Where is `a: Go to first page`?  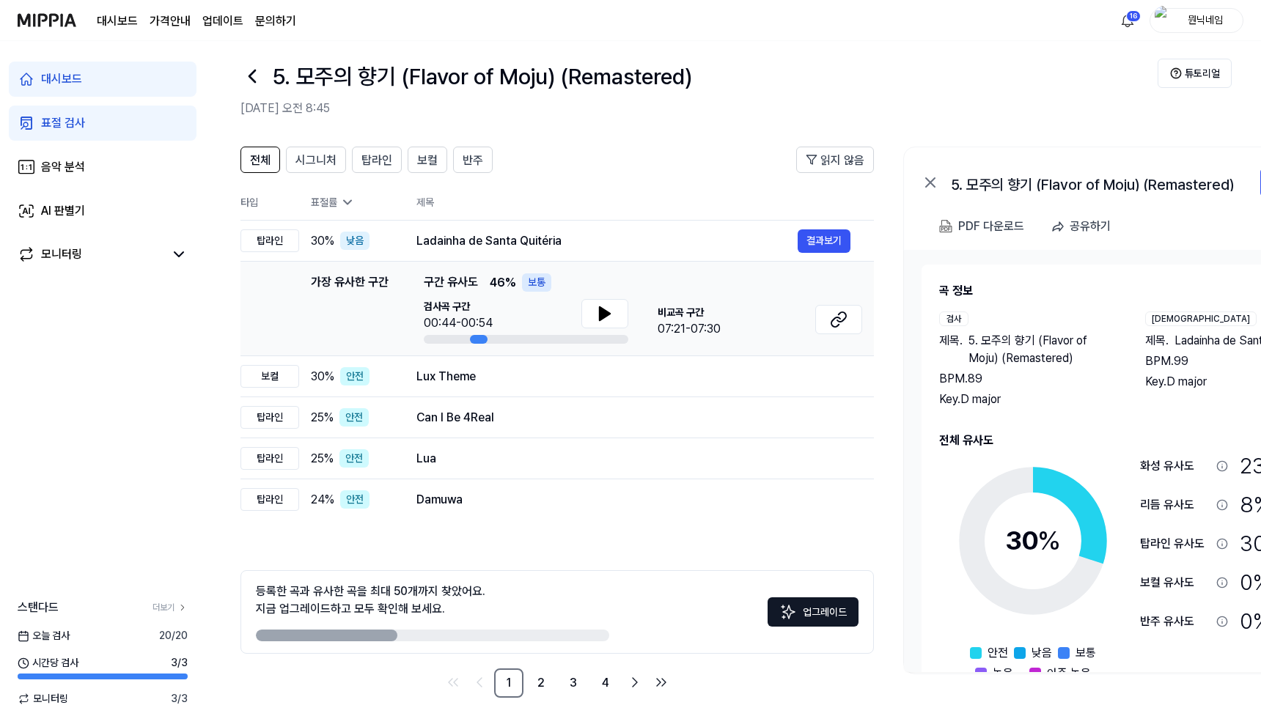
a: Go to first page is located at coordinates (453, 682).